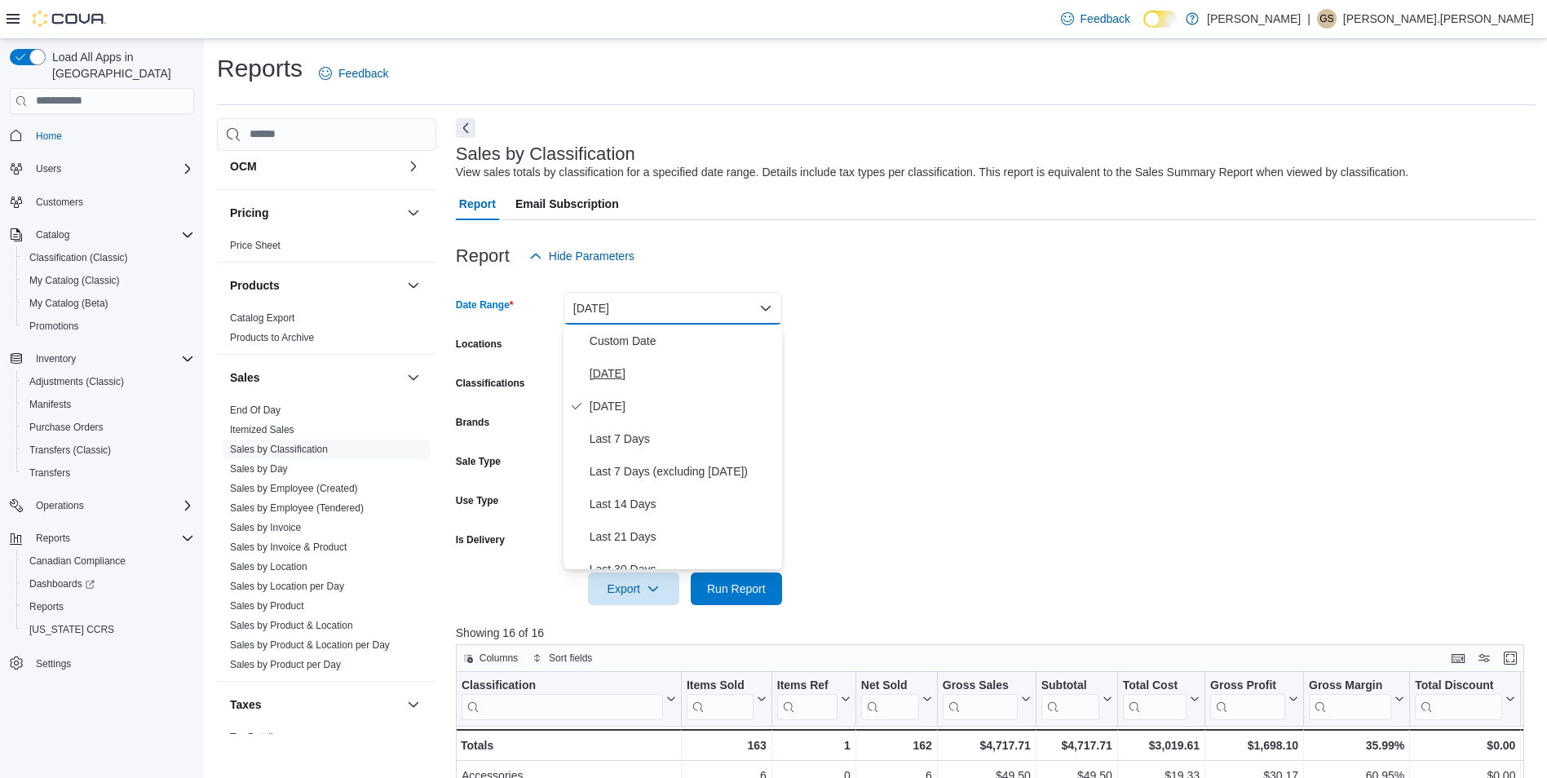 Image resolution: width=1547 pixels, height=778 pixels. I want to click on button: Items Ref, so click(814, 698).